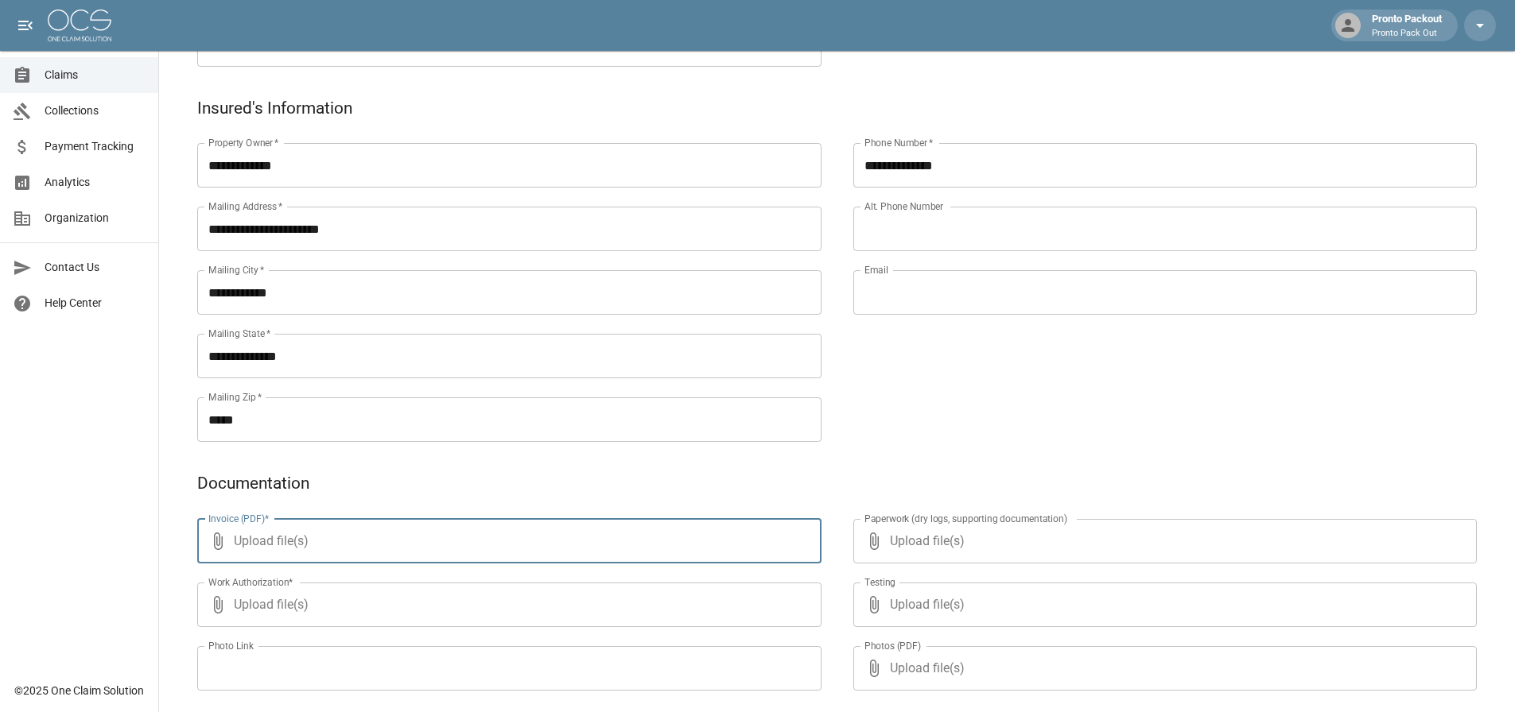  Describe the element at coordinates (95, 75) in the screenshot. I see `span: Claims` at that location.